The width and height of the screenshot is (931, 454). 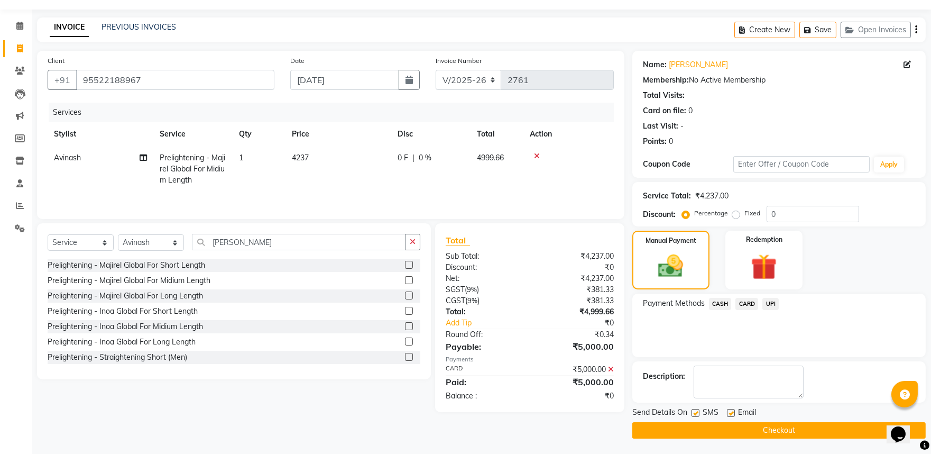 I want to click on span: 0 F, so click(x=403, y=158).